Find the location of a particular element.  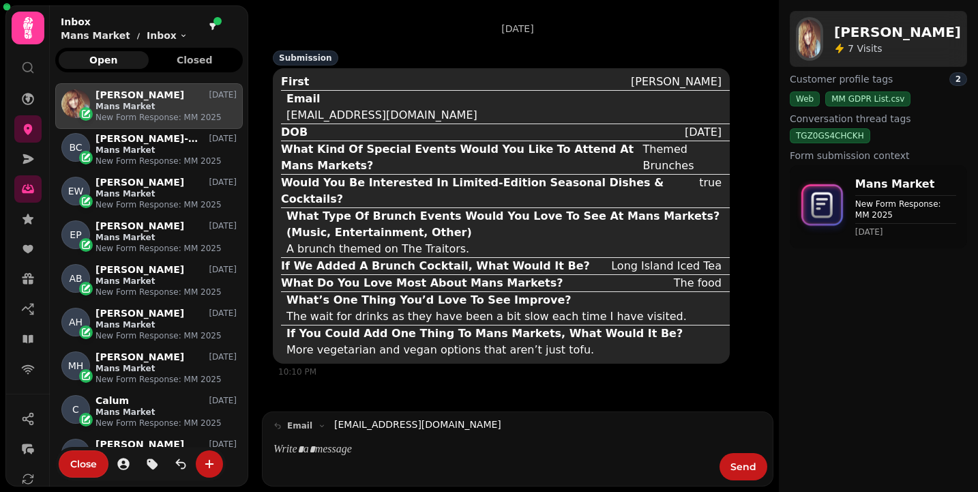

span: Open is located at coordinates (104, 60).